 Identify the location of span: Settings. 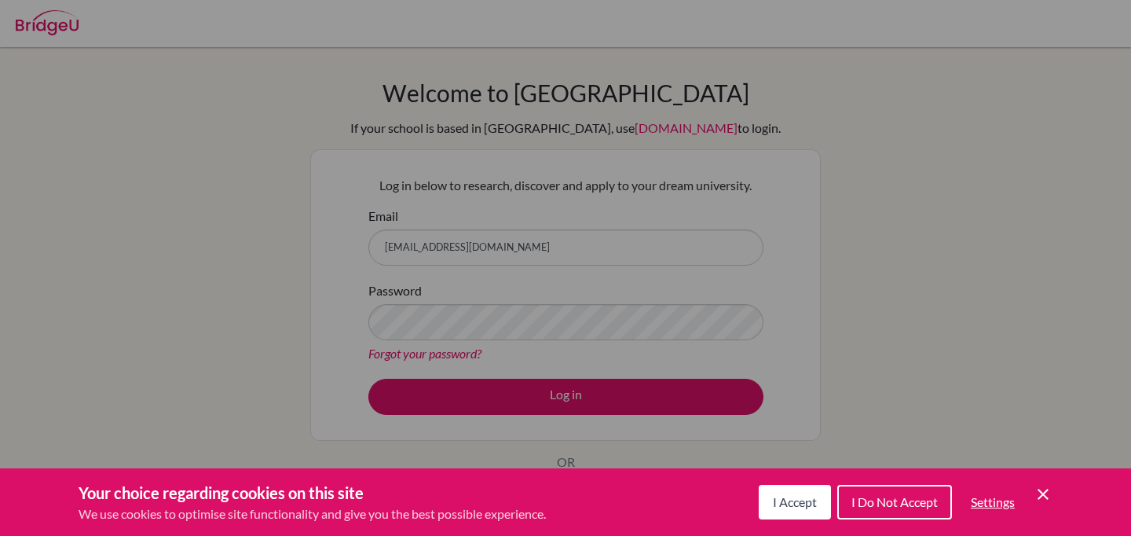
(993, 501).